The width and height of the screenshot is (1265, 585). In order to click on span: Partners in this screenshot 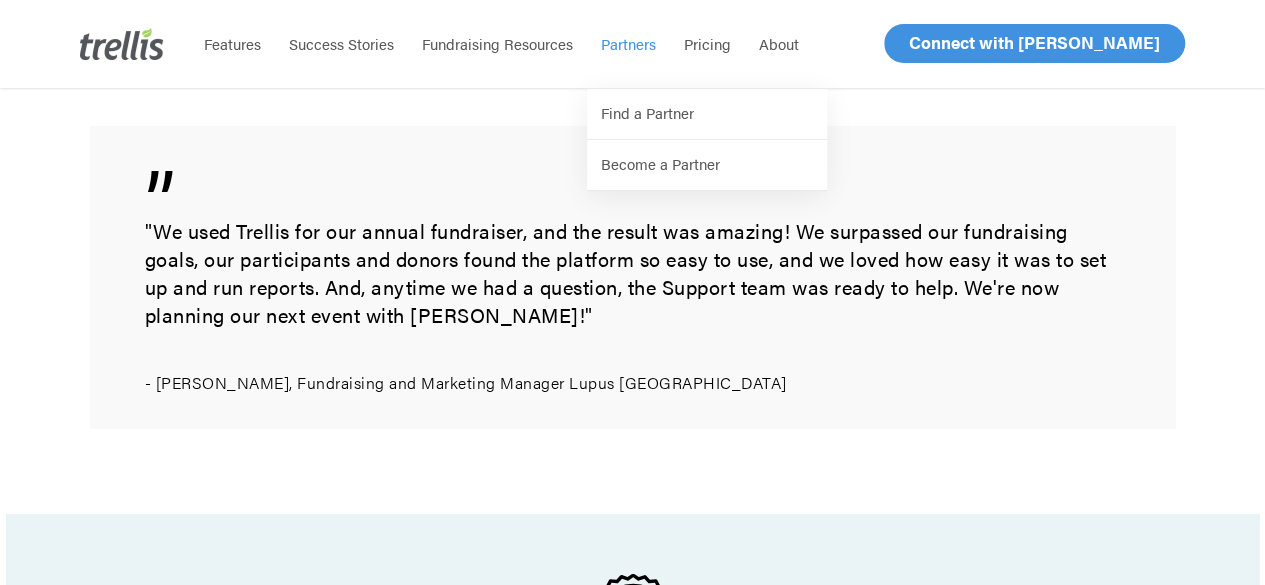, I will do `click(628, 43)`.